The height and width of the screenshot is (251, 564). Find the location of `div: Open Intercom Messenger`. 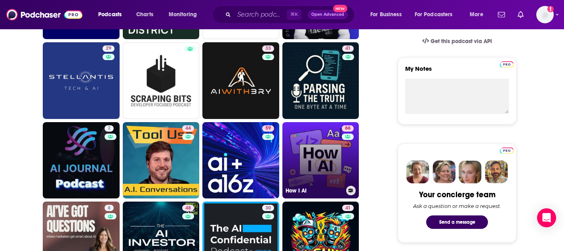

div: Open Intercom Messenger is located at coordinates (546, 218).